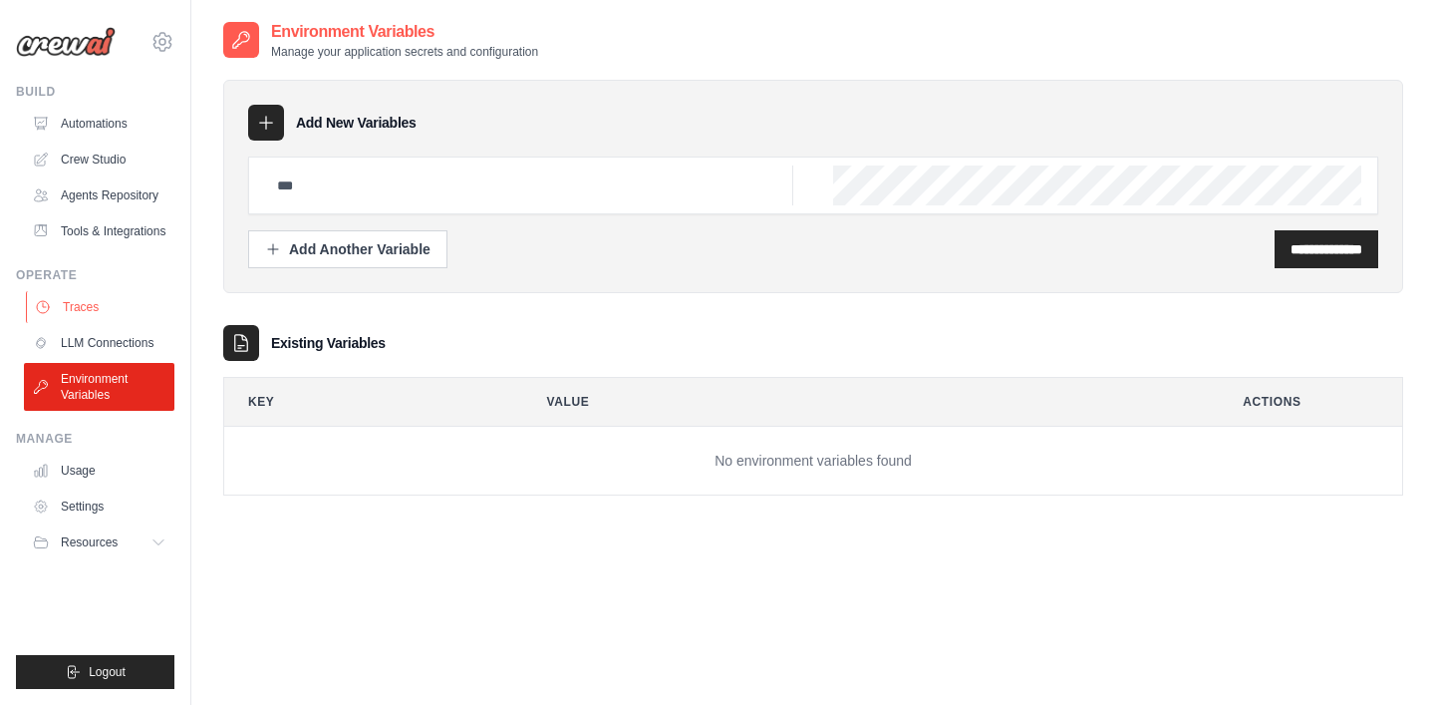 This screenshot has width=1435, height=705. I want to click on a: Tools & Integrations, so click(99, 231).